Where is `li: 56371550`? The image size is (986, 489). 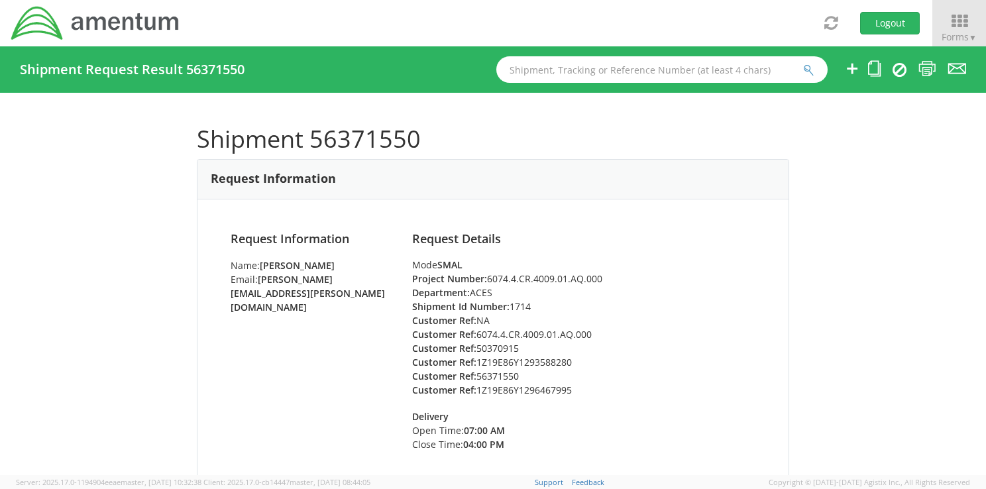
li: 56371550 is located at coordinates (584, 376).